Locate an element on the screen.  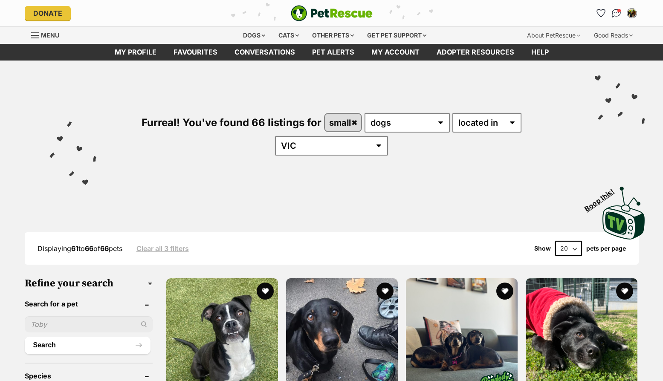
a: small is located at coordinates (343, 122).